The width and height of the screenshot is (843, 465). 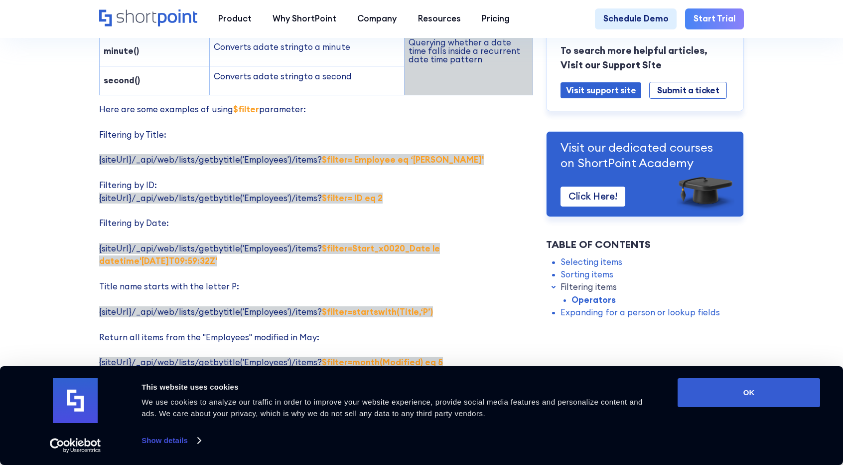 What do you see at coordinates (148, 18) in the screenshot?
I see `a: Home` at bounding box center [148, 18].